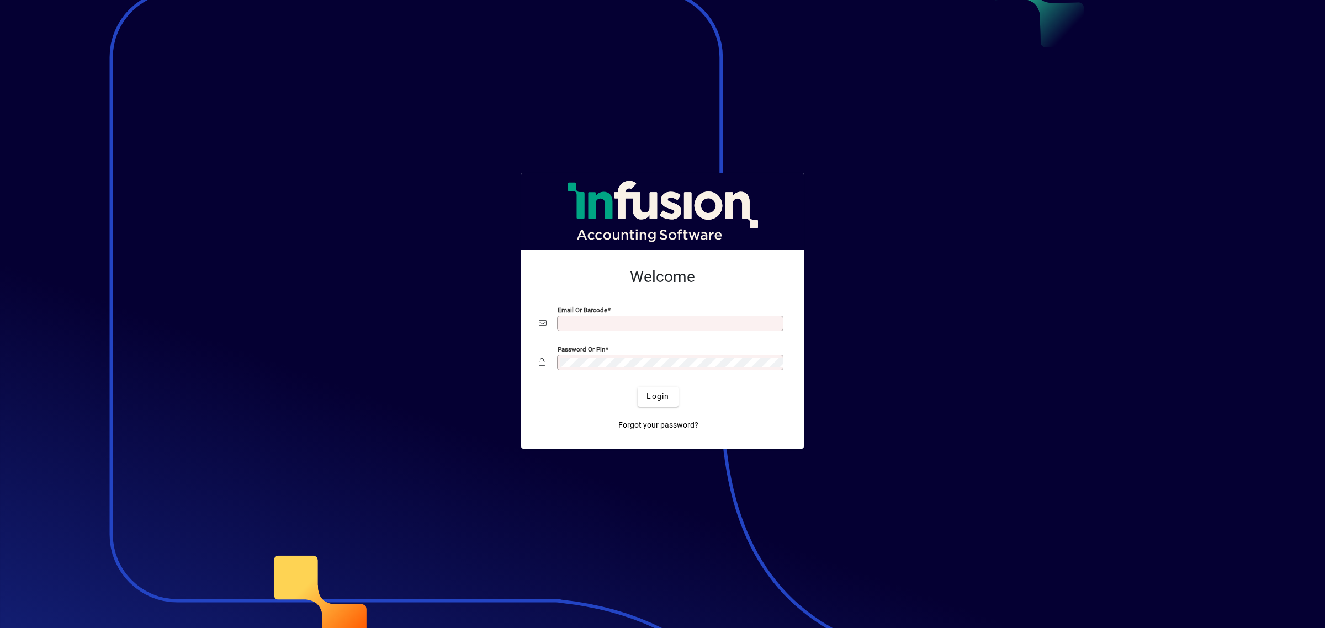 The height and width of the screenshot is (628, 1325). Describe the element at coordinates (657, 397) in the screenshot. I see `button: Login` at that location.